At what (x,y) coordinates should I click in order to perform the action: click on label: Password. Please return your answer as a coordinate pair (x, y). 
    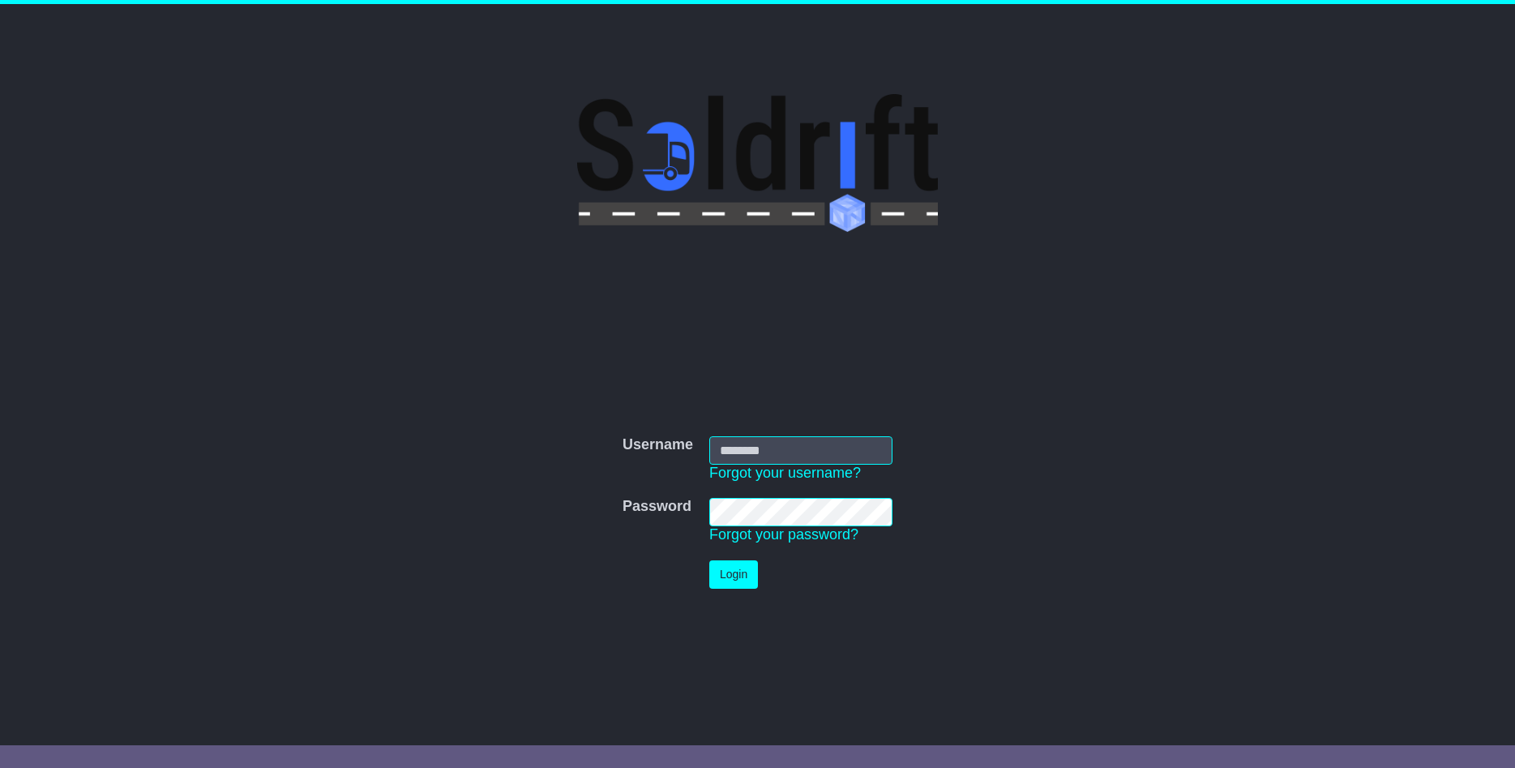
    Looking at the image, I should click on (657, 507).